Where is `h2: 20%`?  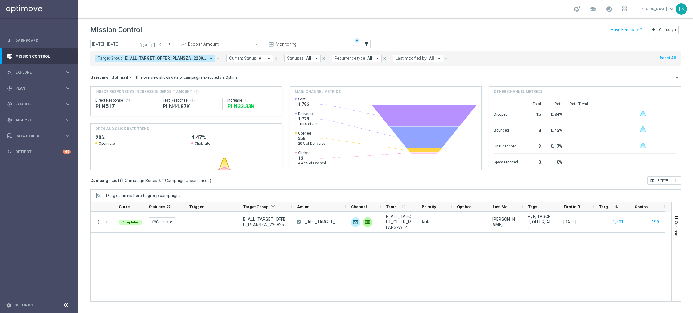 h2: 20% is located at coordinates (138, 138).